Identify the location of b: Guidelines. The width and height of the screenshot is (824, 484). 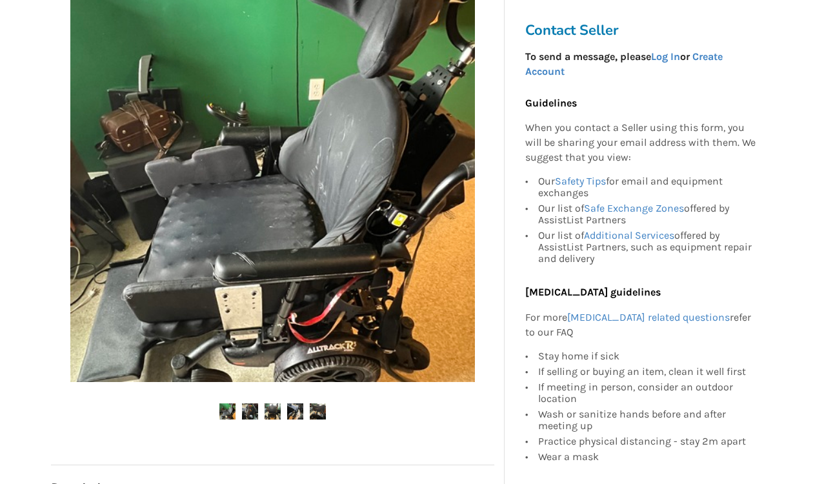
(551, 103).